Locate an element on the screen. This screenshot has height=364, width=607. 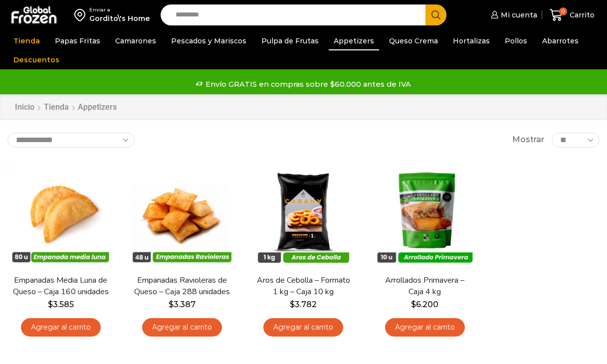
a: Empanadas Media Luna de Queso – Caja 160 unidades is located at coordinates (61, 286).